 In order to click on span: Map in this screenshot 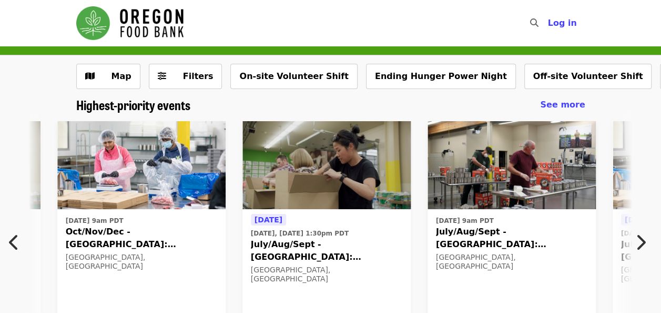, I will do `click(122, 76)`.